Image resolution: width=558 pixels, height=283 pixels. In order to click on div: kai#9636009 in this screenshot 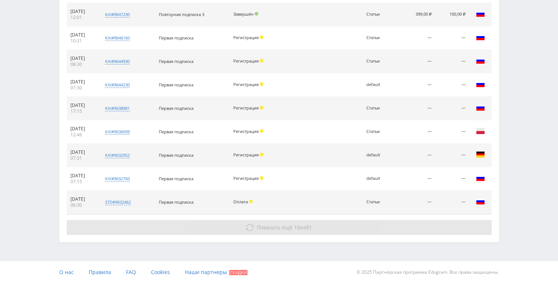, I will do `click(118, 132)`.